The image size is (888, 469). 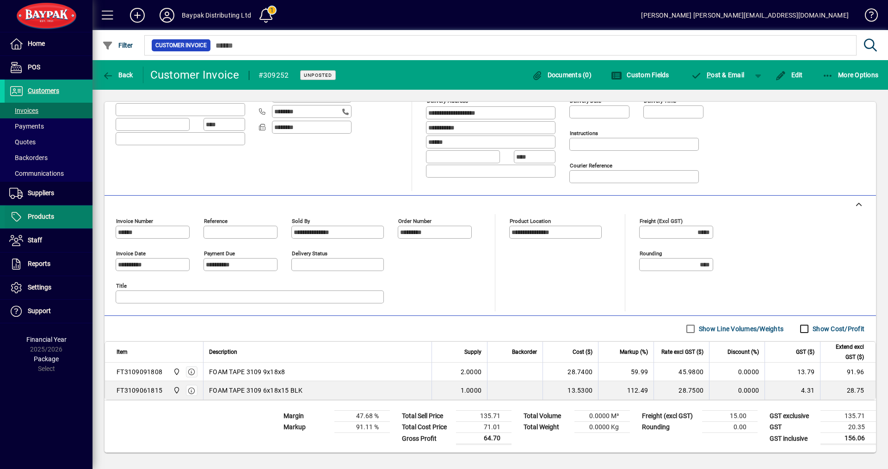 I want to click on span: 1.0000, so click(x=471, y=391).